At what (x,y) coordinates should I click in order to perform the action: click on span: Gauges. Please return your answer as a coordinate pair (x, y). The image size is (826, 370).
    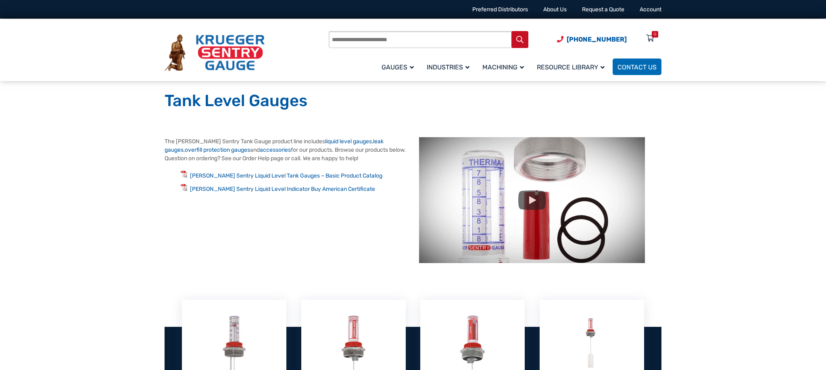
    Looking at the image, I should click on (398, 67).